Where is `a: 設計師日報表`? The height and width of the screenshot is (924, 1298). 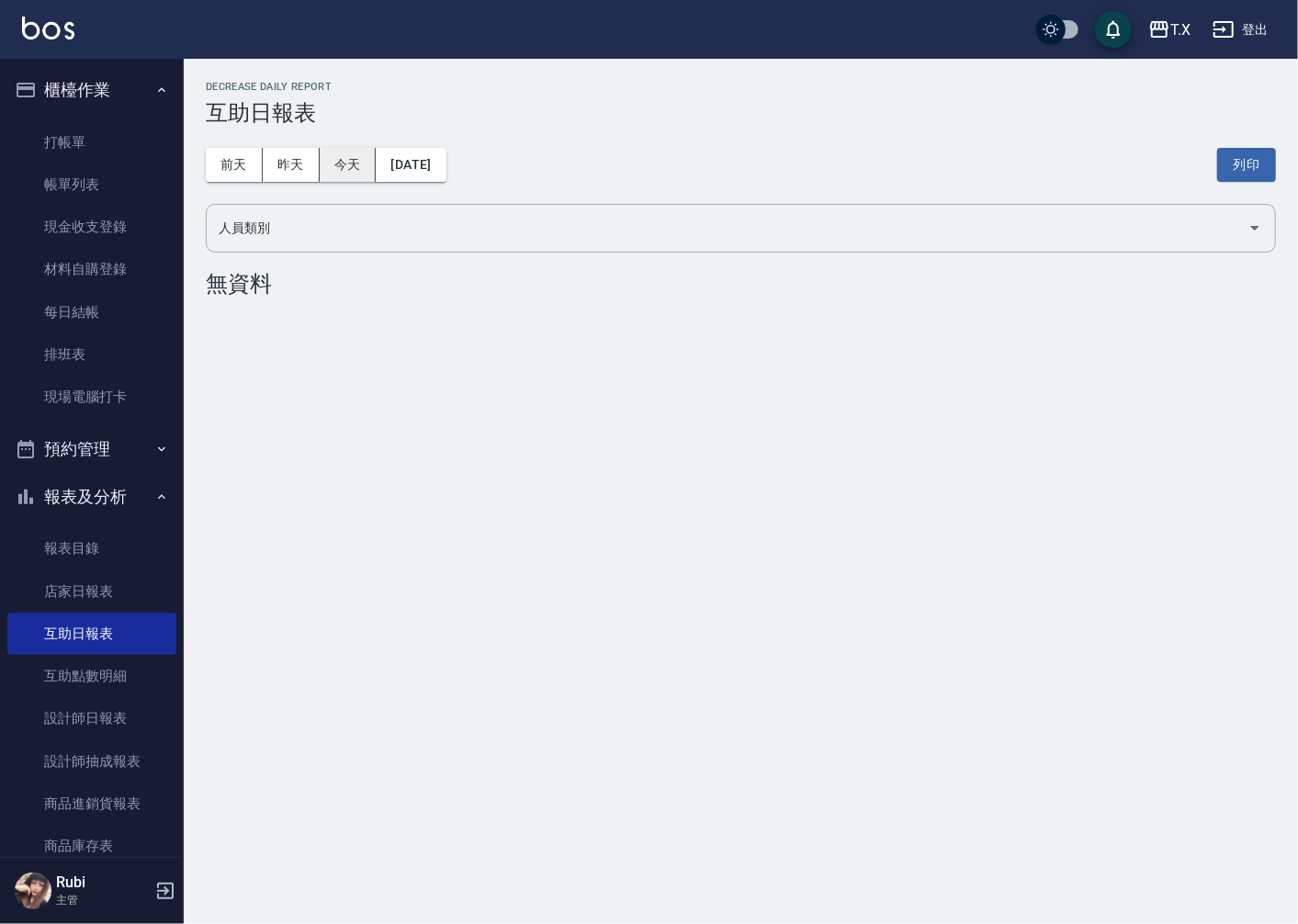 a: 設計師日報表 is located at coordinates (92, 718).